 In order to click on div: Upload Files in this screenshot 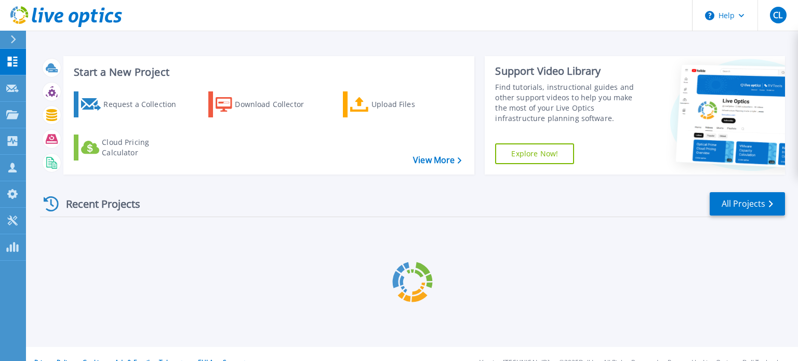, I will do `click(413, 104)`.